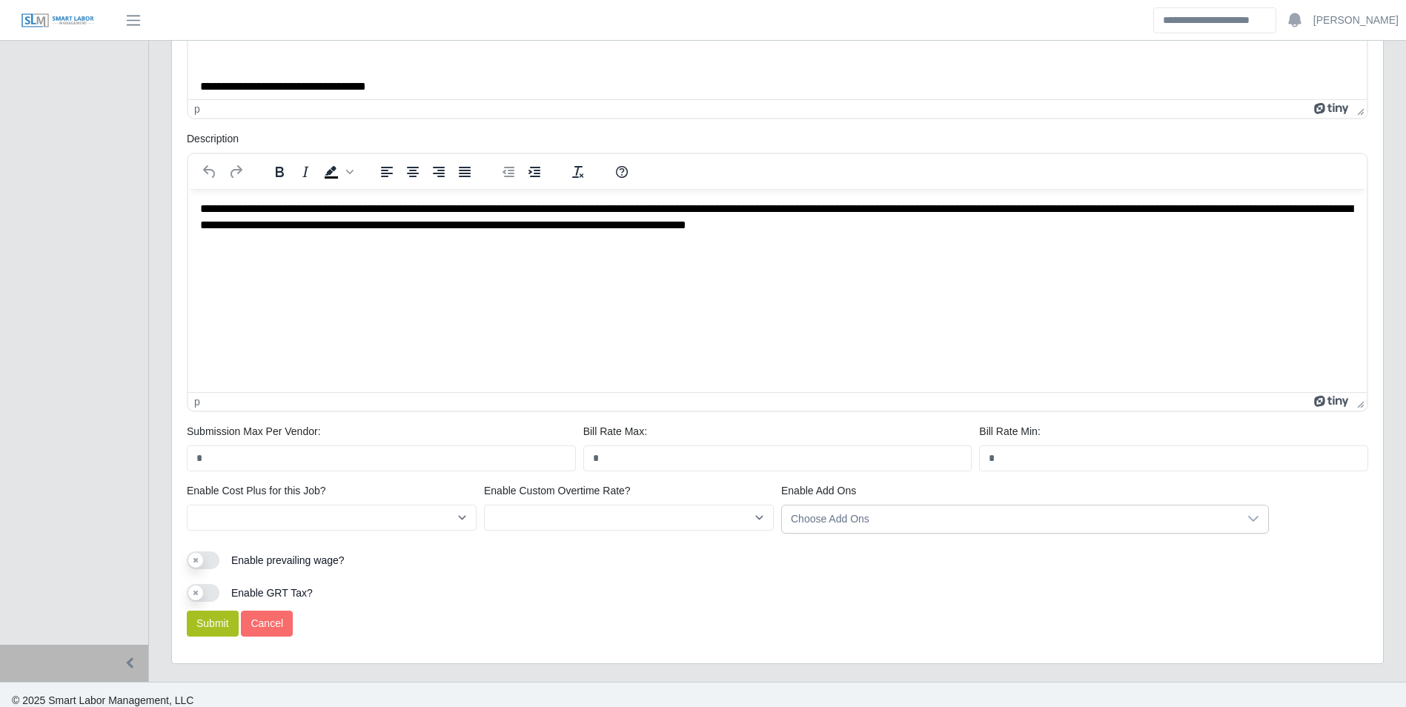 The width and height of the screenshot is (1406, 707). Describe the element at coordinates (203, 560) in the screenshot. I see `button: Enable prevailing wage?` at that location.